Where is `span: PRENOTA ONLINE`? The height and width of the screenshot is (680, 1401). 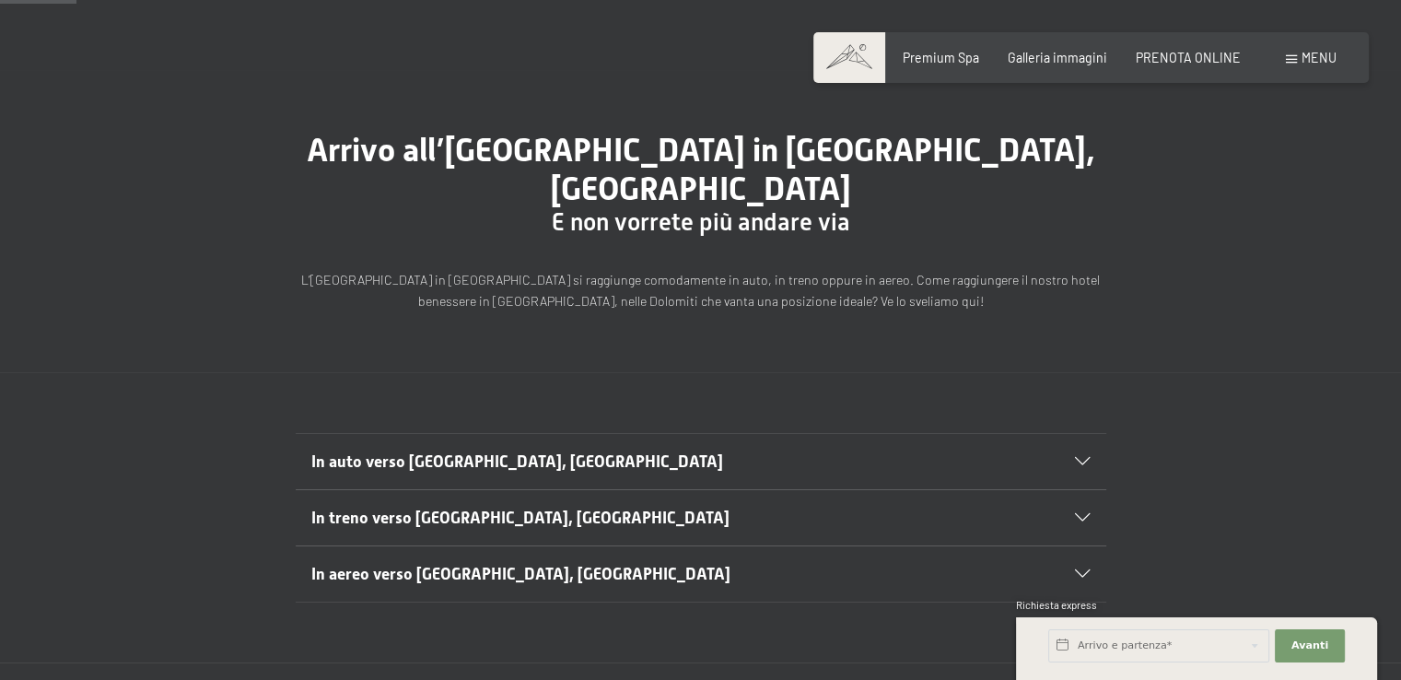
span: PRENOTA ONLINE is located at coordinates (1189, 57).